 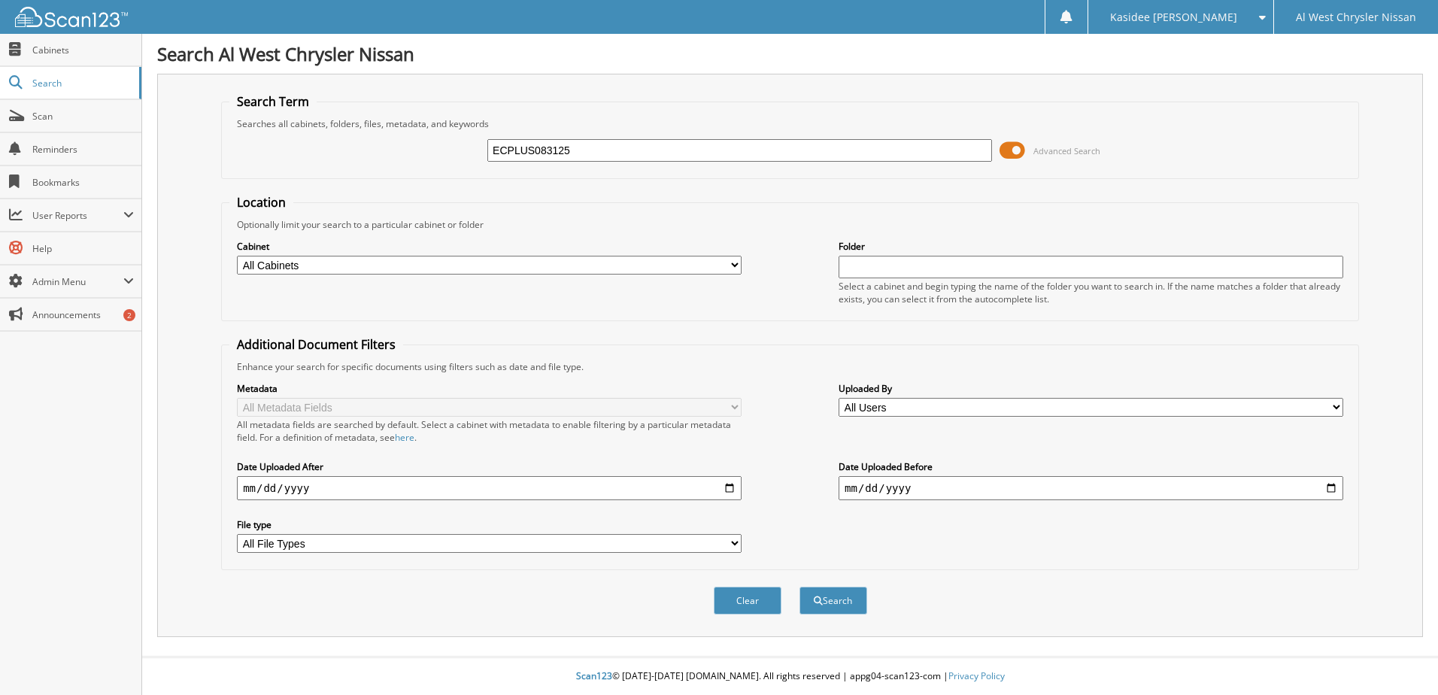 I want to click on div: Select a cabinet and begin typing the name of the folder you want to search in. If the name match..., so click(x=1090, y=293).